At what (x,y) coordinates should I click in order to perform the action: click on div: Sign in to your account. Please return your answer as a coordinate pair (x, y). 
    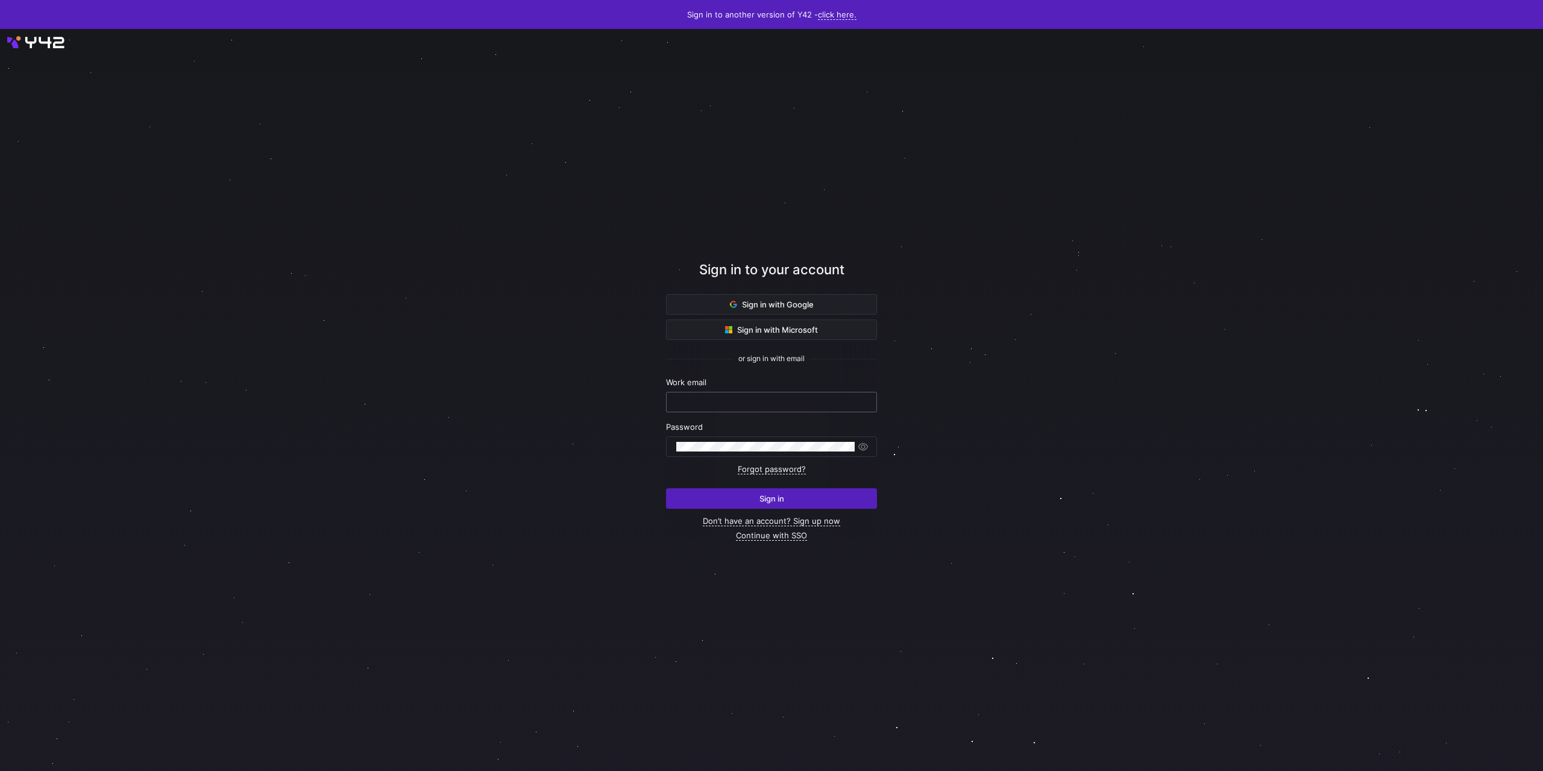
    Looking at the image, I should click on (771, 277).